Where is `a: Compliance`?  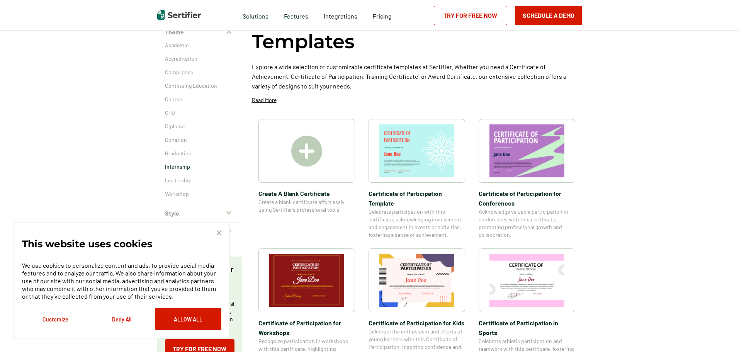
a: Compliance is located at coordinates (200, 72).